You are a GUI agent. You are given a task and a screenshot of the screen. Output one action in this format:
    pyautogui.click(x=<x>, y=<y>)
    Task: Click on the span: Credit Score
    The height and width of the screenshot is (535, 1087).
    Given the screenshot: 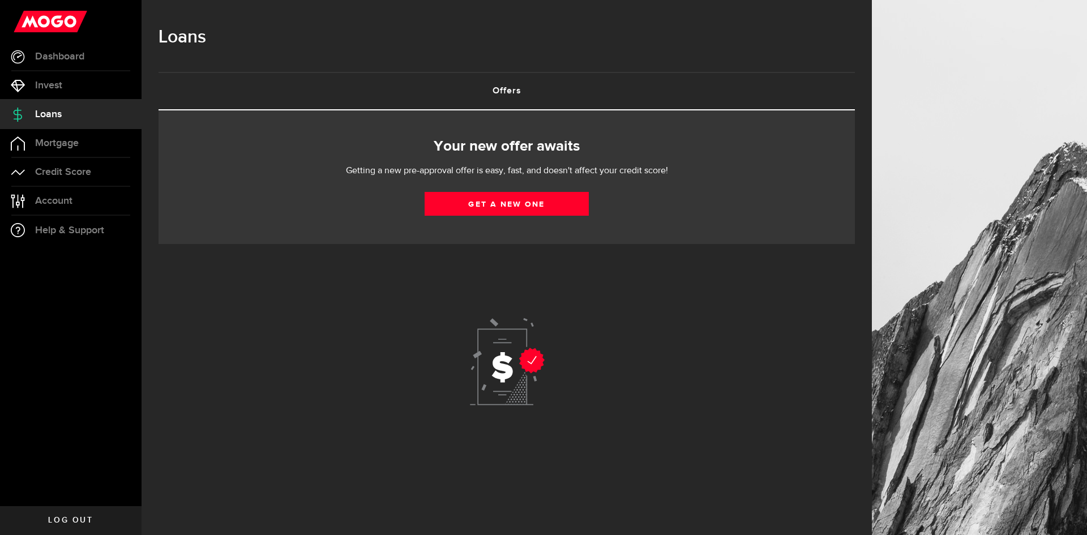 What is the action you would take?
    pyautogui.click(x=63, y=172)
    